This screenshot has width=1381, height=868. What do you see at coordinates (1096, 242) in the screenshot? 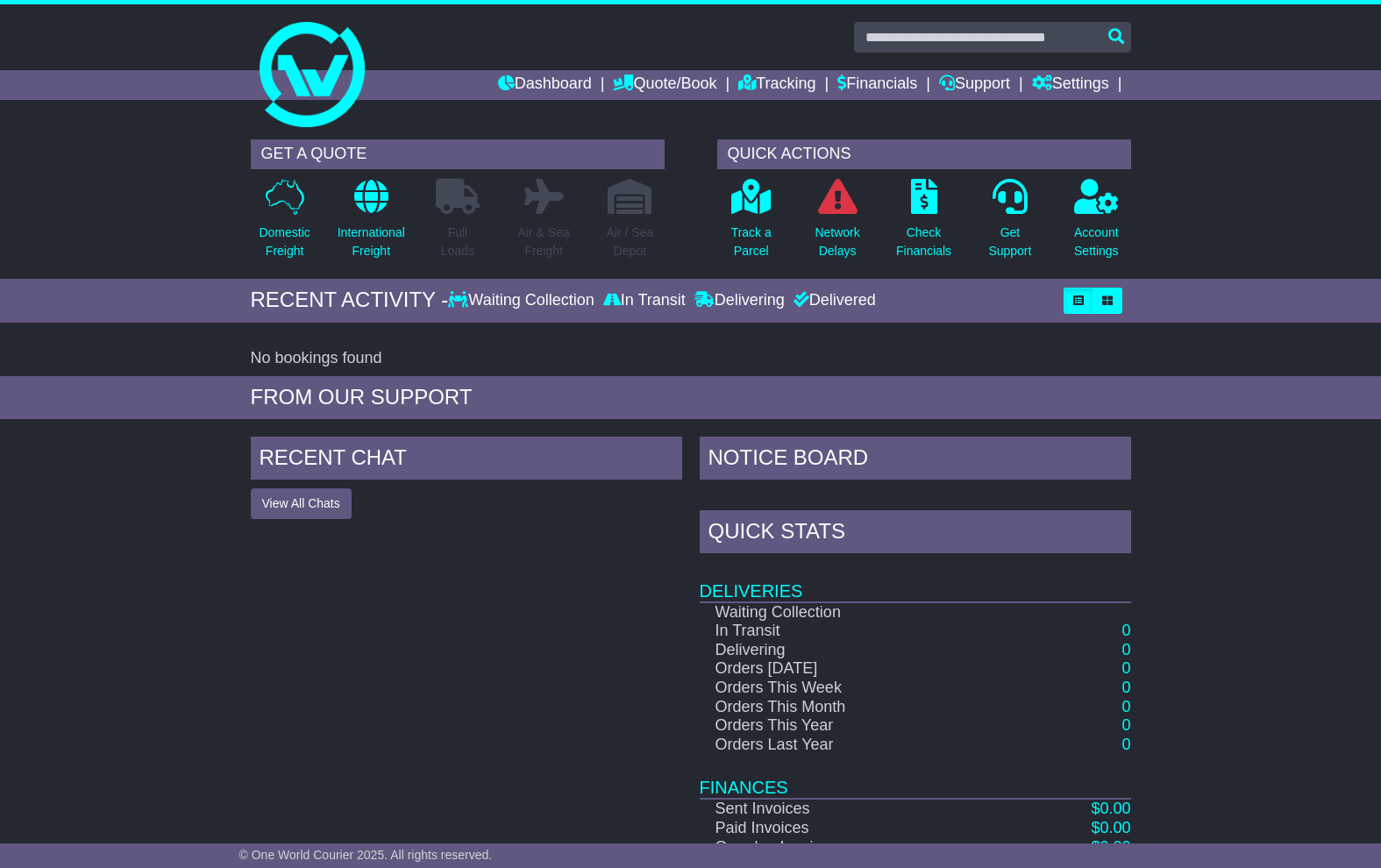
I see `p: Account Settings` at bounding box center [1096, 242].